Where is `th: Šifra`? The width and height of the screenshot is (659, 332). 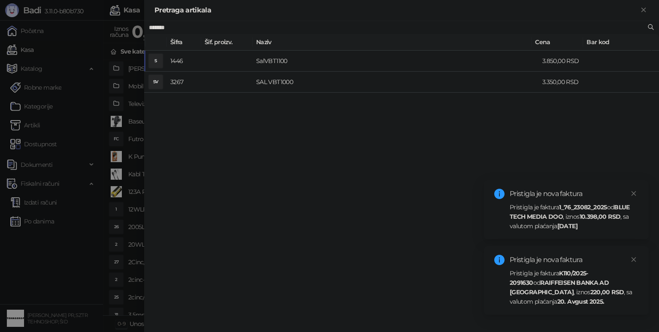 th: Šifra is located at coordinates (184, 42).